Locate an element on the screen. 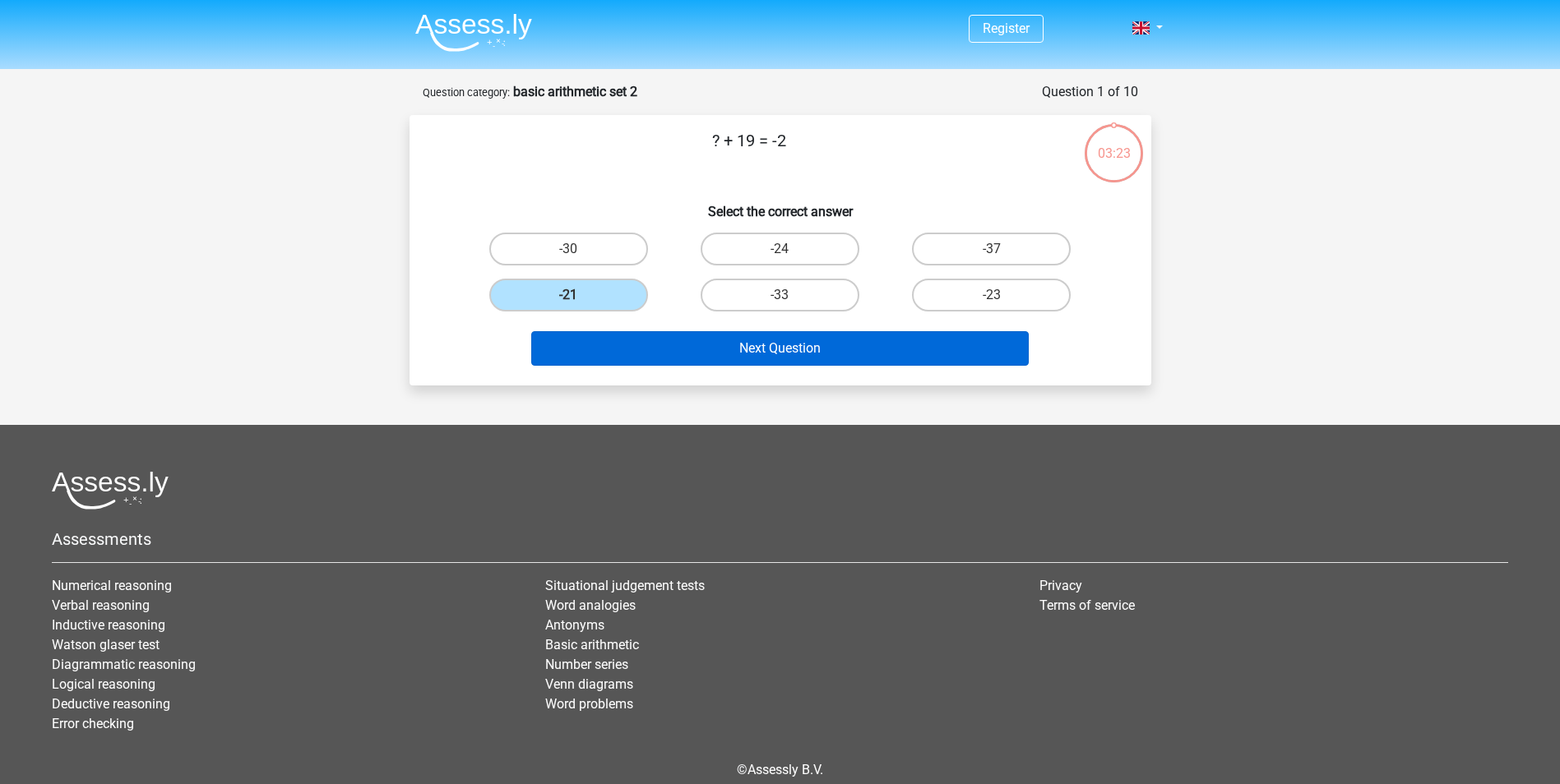 Image resolution: width=1560 pixels, height=784 pixels. a: Terms of service is located at coordinates (1087, 605).